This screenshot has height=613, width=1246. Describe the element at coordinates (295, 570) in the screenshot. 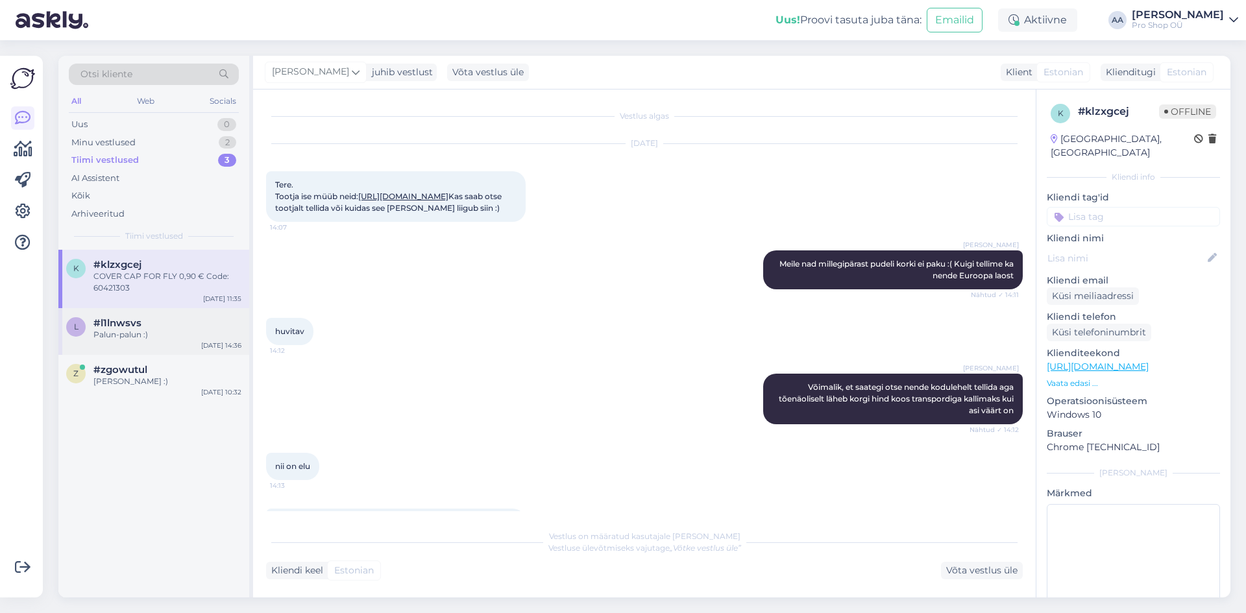

I see `div: Kliendi keel` at that location.